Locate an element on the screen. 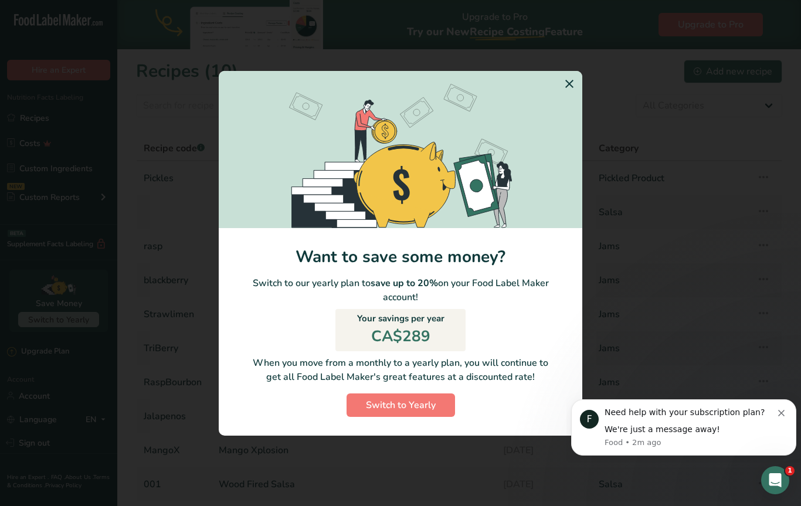 The width and height of the screenshot is (801, 506). button: Switch to Yearly is located at coordinates (400, 405).